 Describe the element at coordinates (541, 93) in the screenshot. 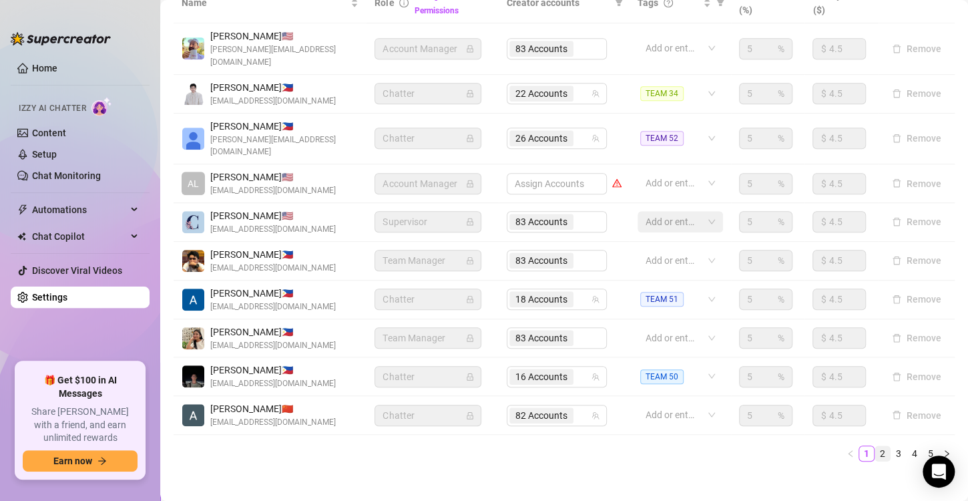

I see `span: 22 Accounts` at that location.